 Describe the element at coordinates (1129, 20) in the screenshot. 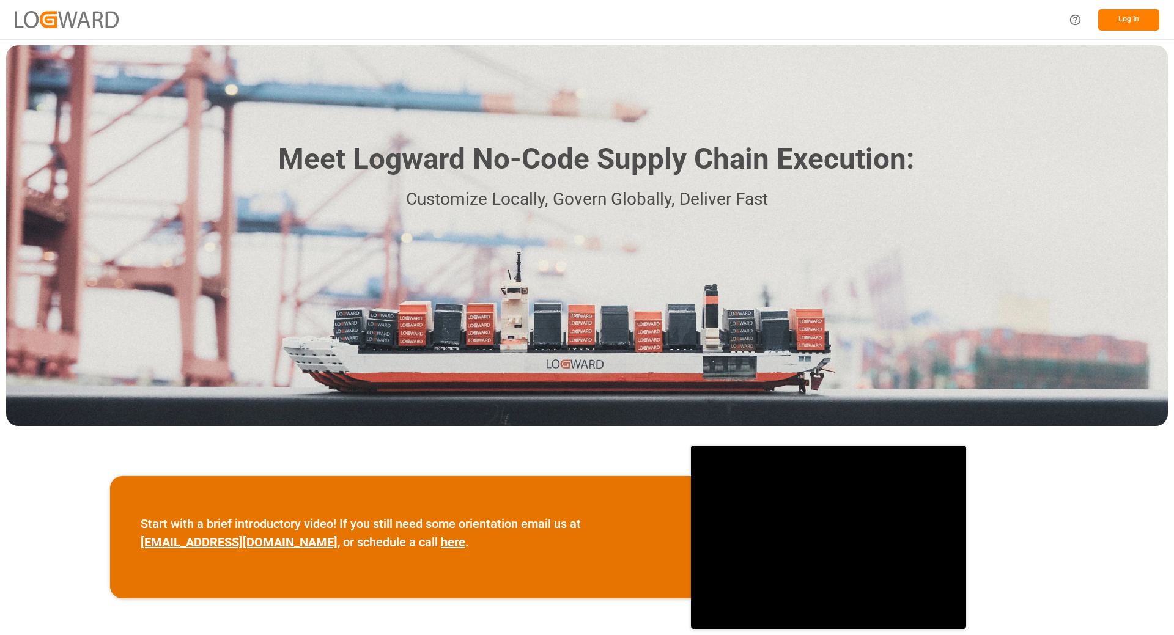

I see `button: Log In` at that location.